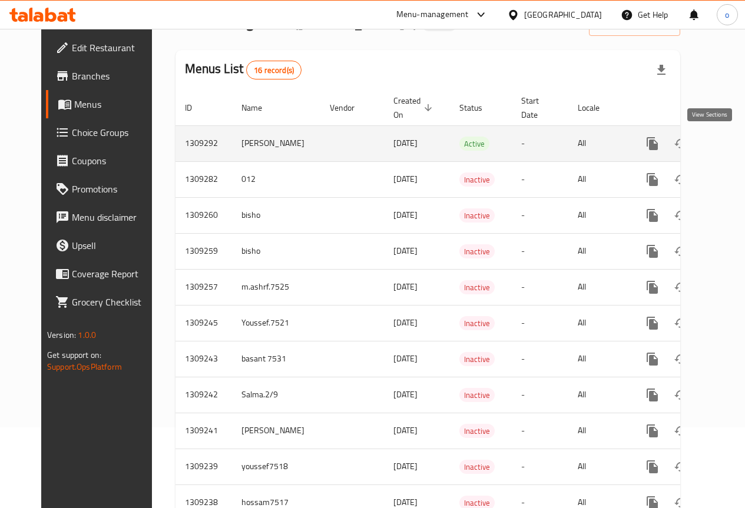 This screenshot has height=508, width=745. Describe the element at coordinates (105, 274) in the screenshot. I see `a: Coverage Report` at that location.